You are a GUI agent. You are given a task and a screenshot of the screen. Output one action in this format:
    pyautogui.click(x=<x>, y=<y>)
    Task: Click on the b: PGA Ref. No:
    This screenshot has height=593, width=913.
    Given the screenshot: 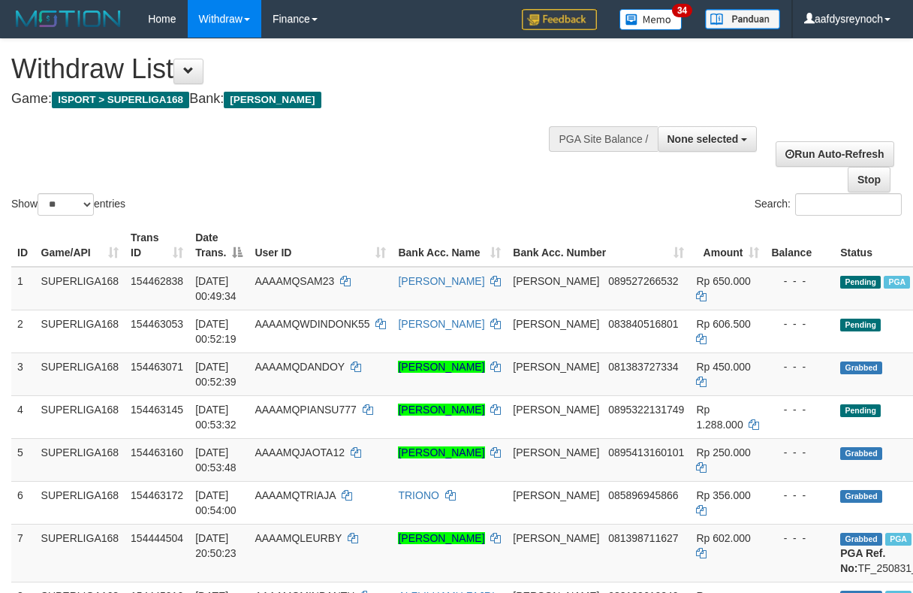 What is the action you would take?
    pyautogui.click(x=863, y=560)
    